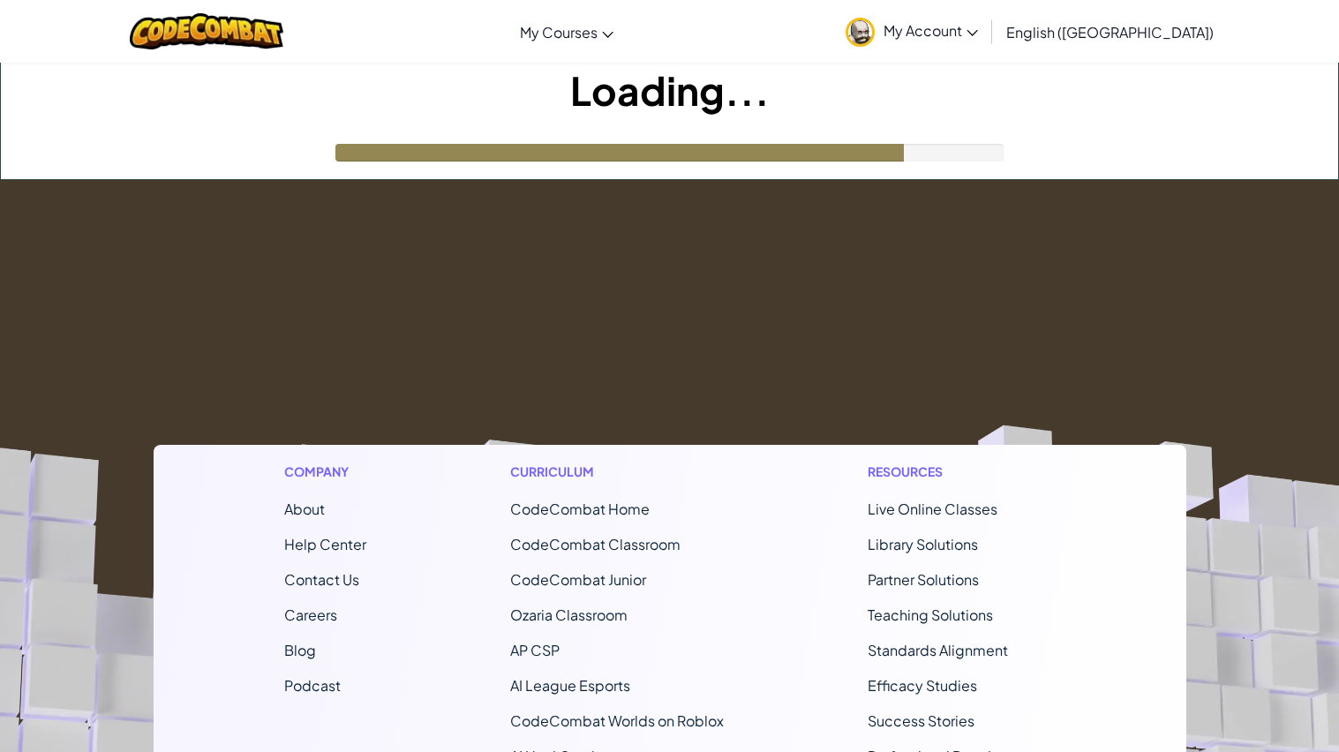 The image size is (1339, 752). What do you see at coordinates (617, 720) in the screenshot?
I see `a: CodeCombat Worlds on Roblox` at bounding box center [617, 720].